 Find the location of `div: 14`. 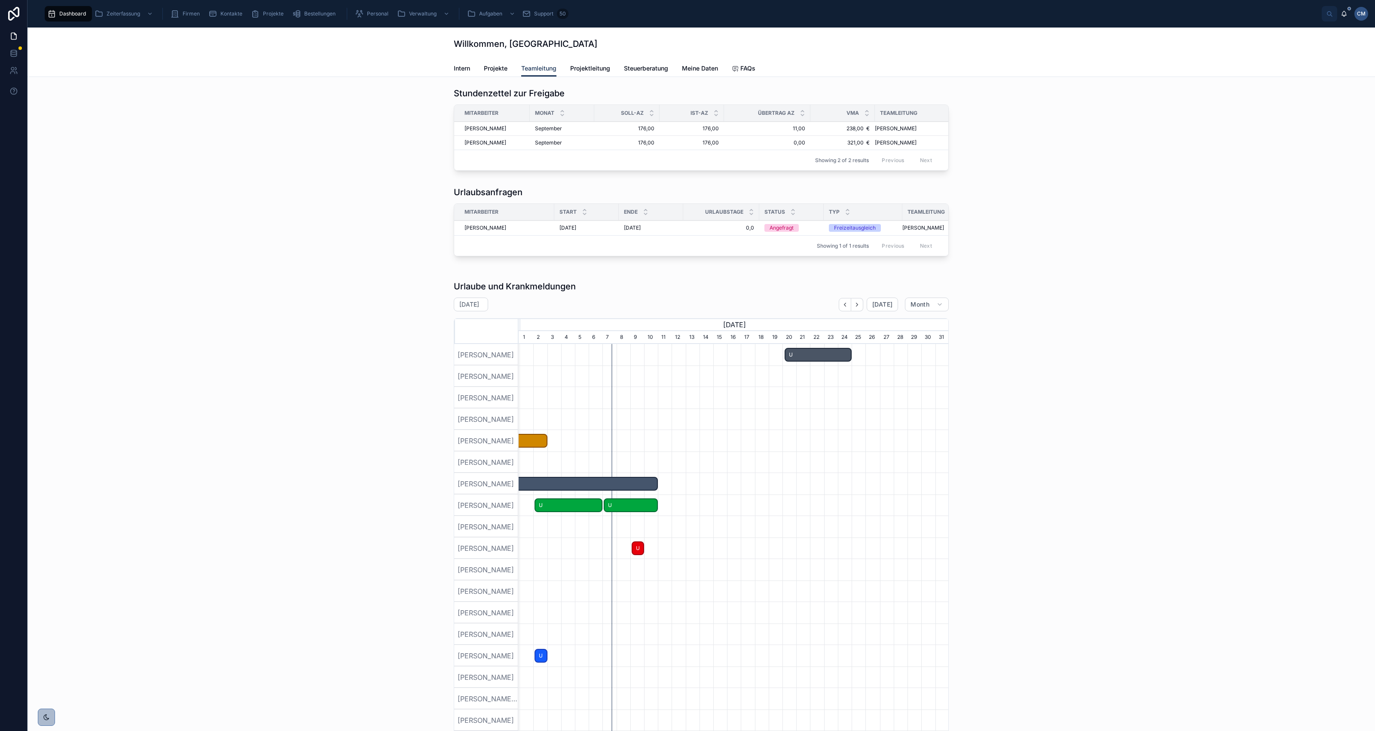

div: 14 is located at coordinates (706, 337).